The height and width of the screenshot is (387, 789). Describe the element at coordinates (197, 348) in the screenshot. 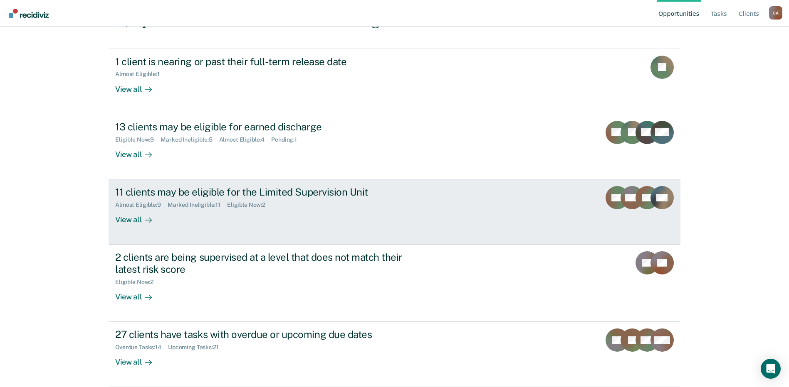

I see `div: Upcoming Tasks : 21` at that location.